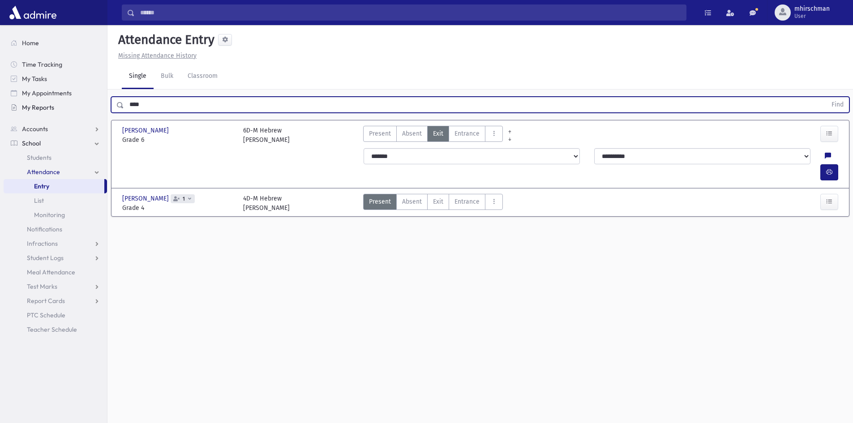  I want to click on a: Time Tracking, so click(55, 64).